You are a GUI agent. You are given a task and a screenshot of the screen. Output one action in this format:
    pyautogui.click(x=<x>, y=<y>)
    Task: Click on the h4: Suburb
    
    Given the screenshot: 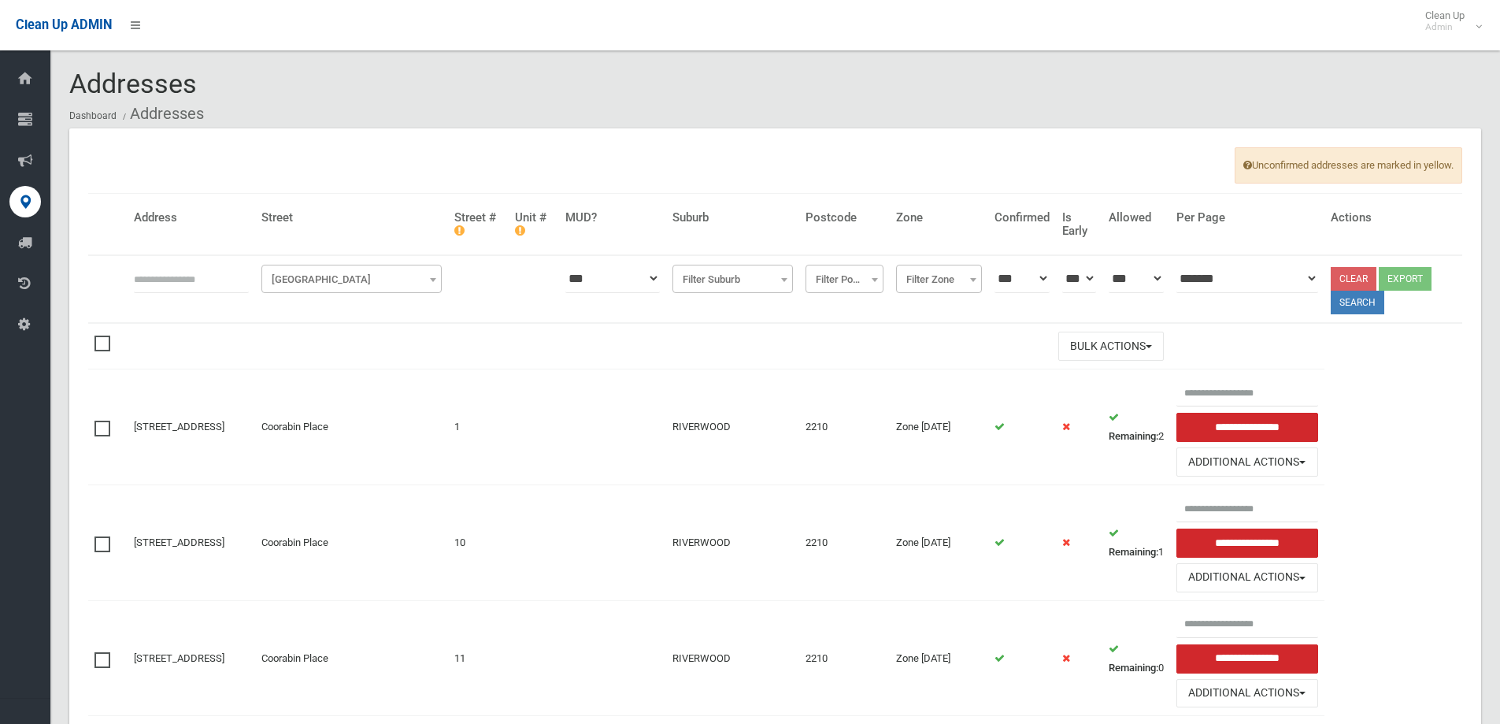 What is the action you would take?
    pyautogui.click(x=732, y=217)
    